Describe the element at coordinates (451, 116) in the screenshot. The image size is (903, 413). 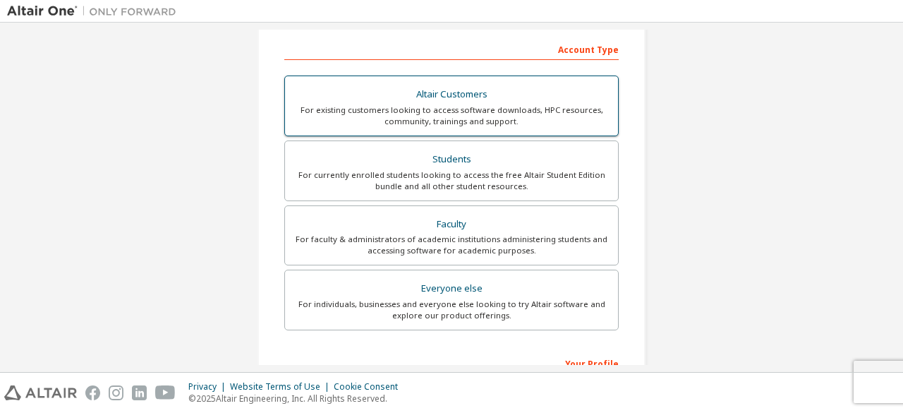
I see `div: For existing customers looking to access software downloads, HPC resources, community, trainings ...` at that location.